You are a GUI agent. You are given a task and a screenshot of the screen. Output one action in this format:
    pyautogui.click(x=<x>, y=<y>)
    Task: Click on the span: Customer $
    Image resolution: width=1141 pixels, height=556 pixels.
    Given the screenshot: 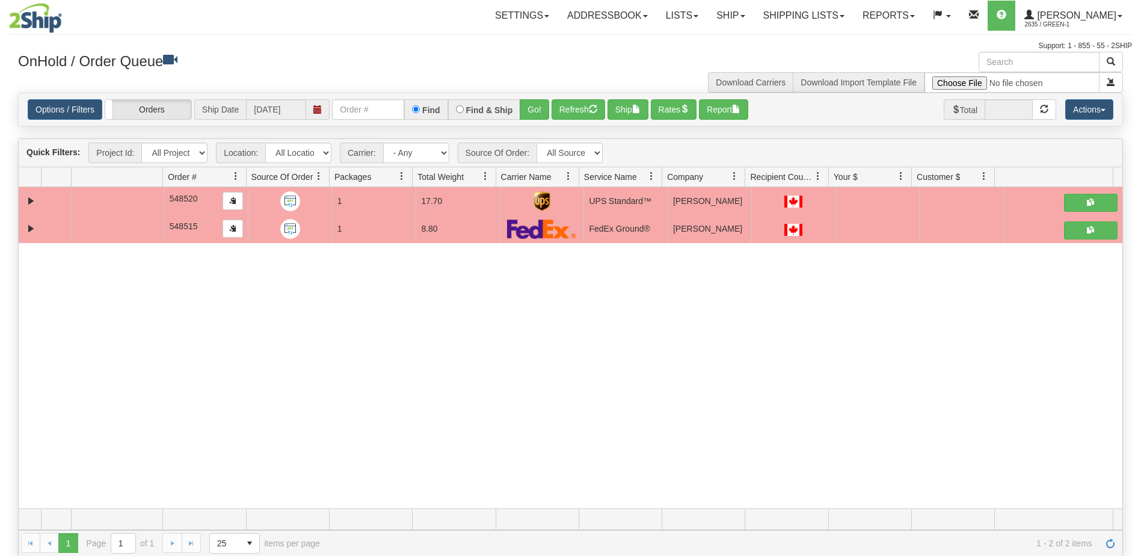 What is the action you would take?
    pyautogui.click(x=938, y=177)
    